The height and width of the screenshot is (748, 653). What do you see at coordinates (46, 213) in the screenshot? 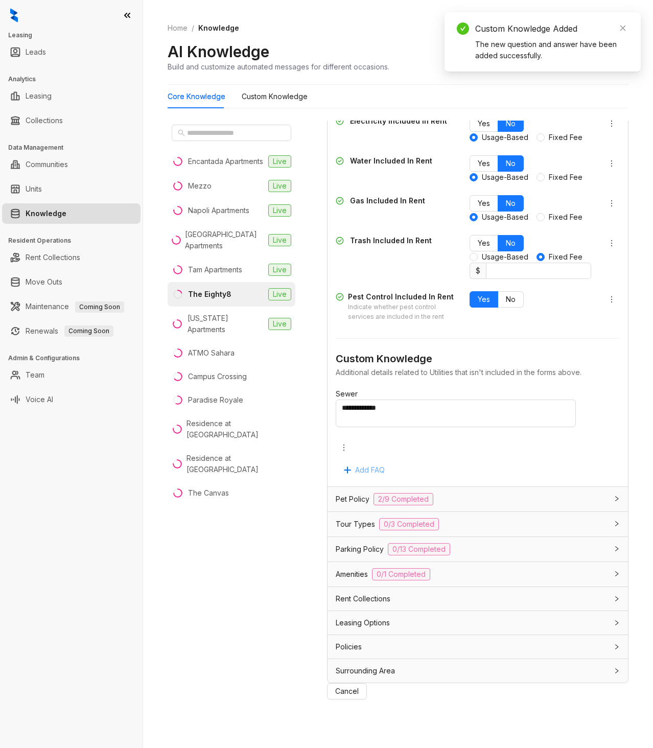
I see `a: Knowledge` at bounding box center [46, 213].